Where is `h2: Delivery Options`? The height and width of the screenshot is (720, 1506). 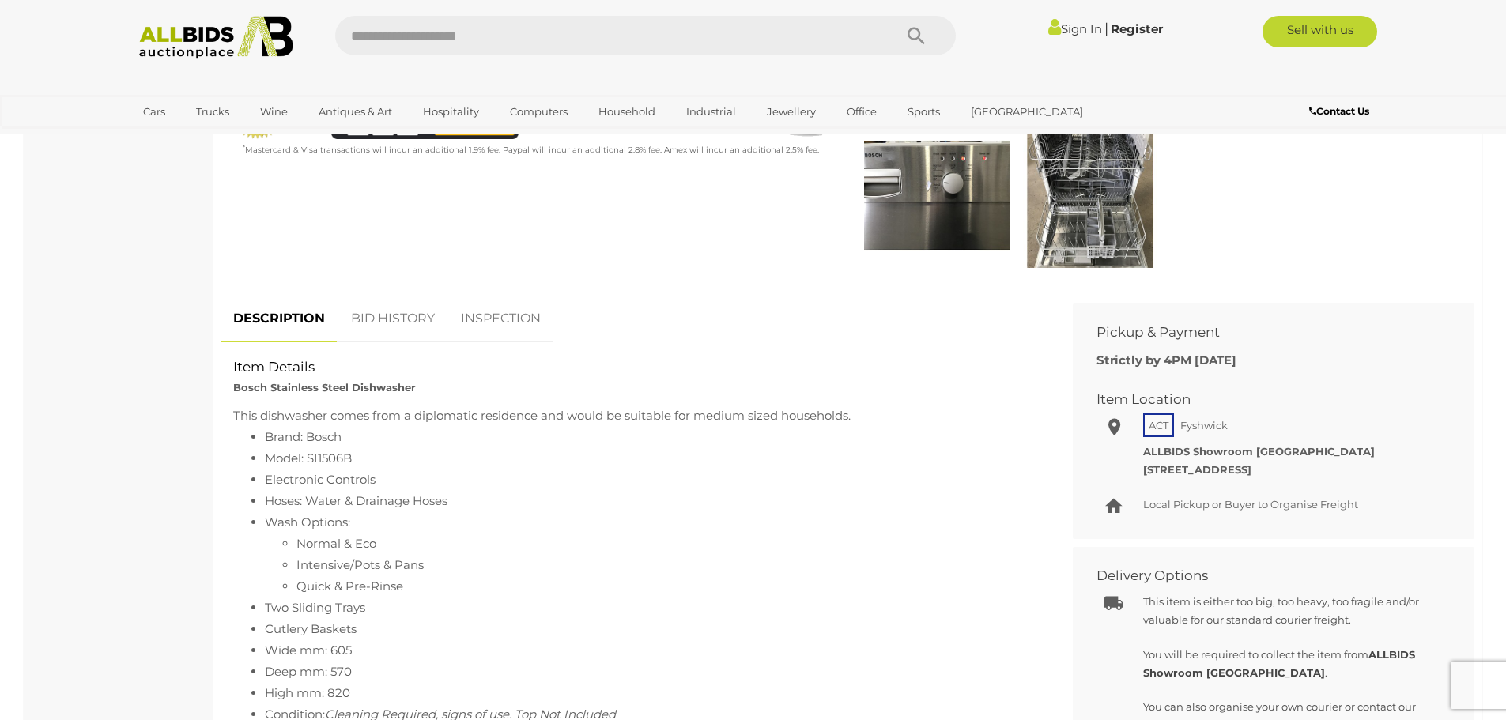
h2: Delivery Options is located at coordinates (1262, 576).